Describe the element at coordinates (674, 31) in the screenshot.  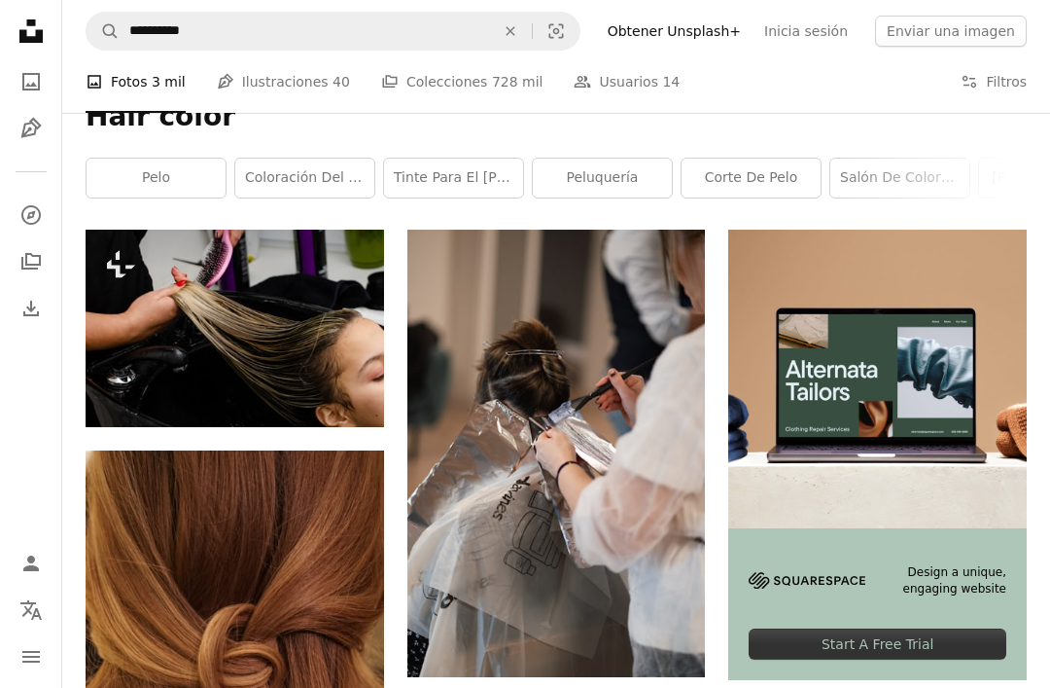
I see `a: Obtener Unsplash+` at that location.